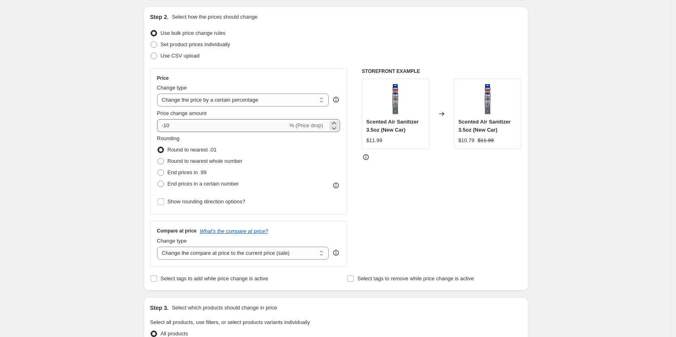  I want to click on span: End prices in a certain number, so click(203, 183).